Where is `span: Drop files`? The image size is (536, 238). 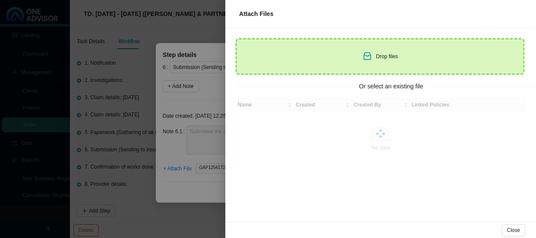 span: Drop files is located at coordinates (387, 57).